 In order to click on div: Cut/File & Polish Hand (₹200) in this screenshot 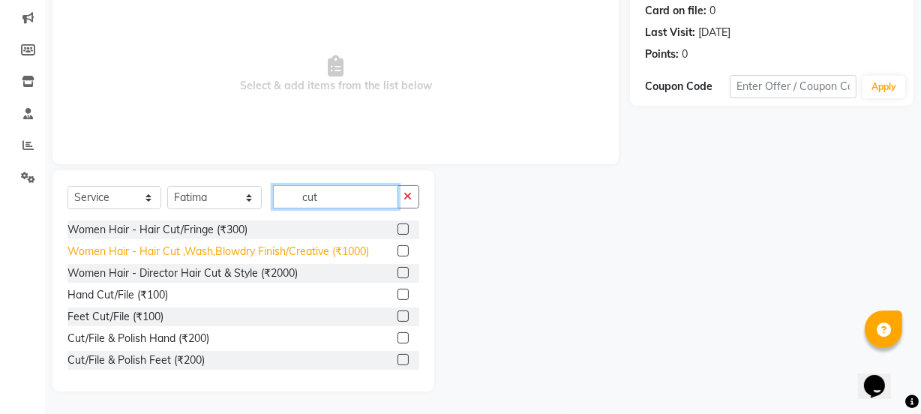, I will do `click(138, 338)`.